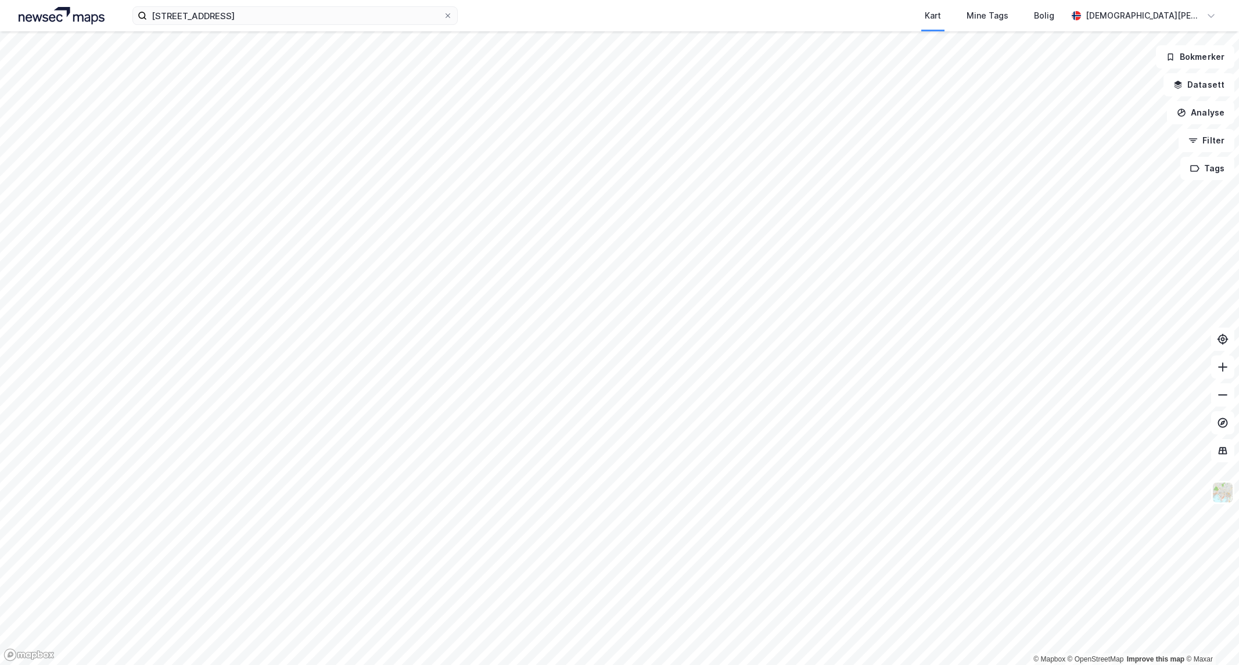  I want to click on a: Mapbox homepage, so click(29, 655).